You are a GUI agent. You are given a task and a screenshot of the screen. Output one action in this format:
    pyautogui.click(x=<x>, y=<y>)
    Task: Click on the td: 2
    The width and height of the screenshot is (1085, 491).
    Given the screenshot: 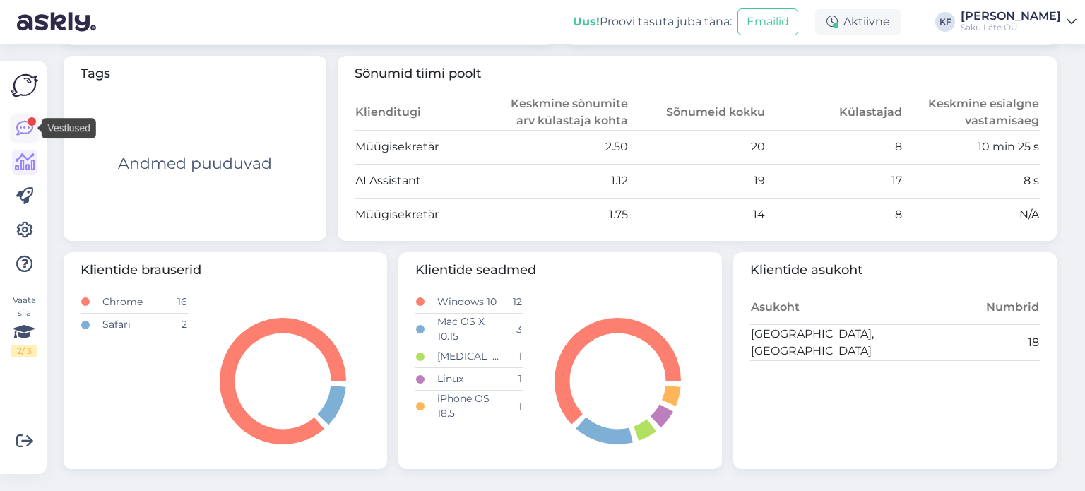 What is the action you would take?
    pyautogui.click(x=177, y=325)
    